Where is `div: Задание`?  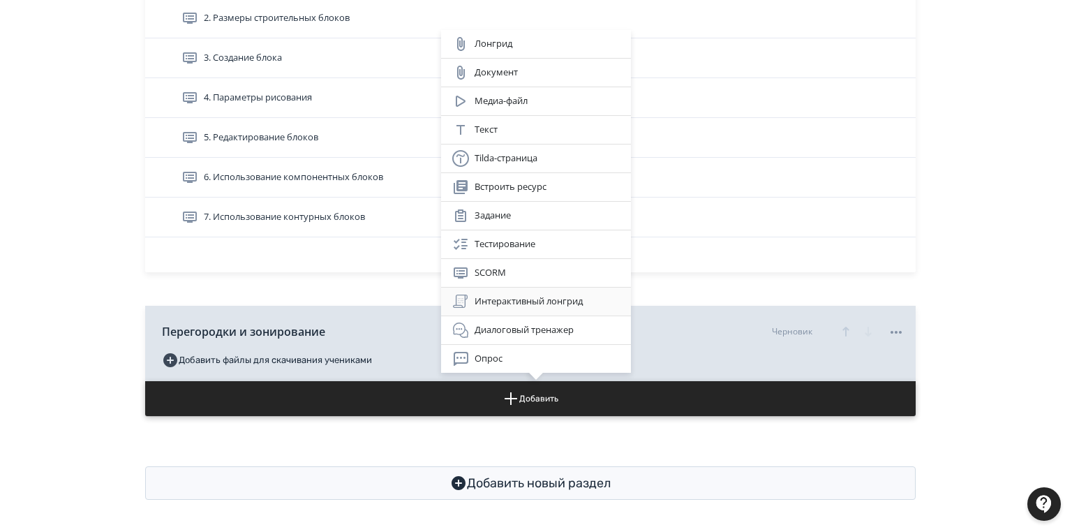
div: Задание is located at coordinates (536, 216).